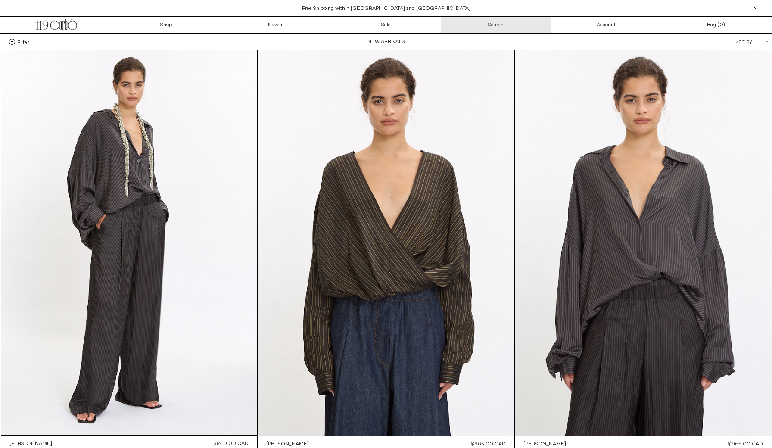 This screenshot has width=772, height=448. Describe the element at coordinates (716, 25) in the screenshot. I see `a: Bag ()` at that location.